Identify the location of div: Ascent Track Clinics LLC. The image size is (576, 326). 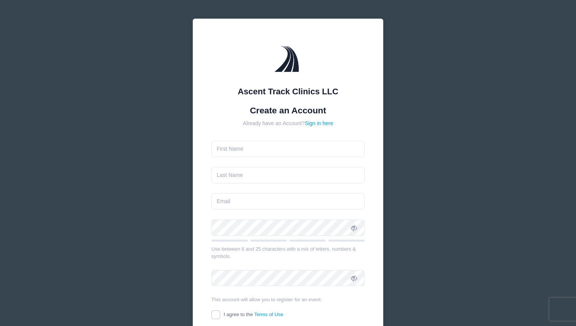
(288, 91).